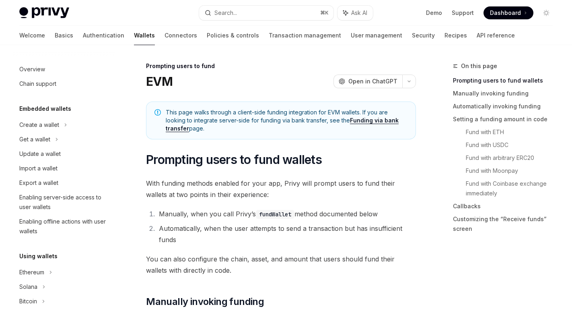  I want to click on span: Open in ChatGPT, so click(373, 81).